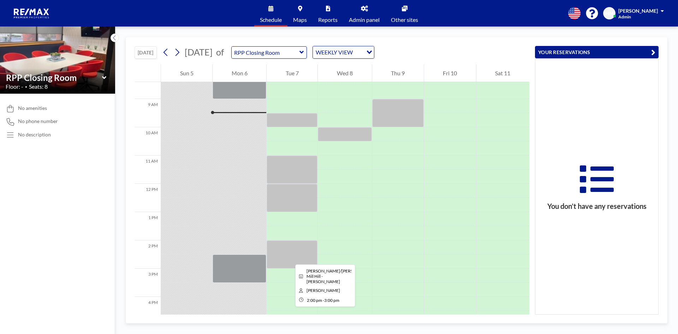  Describe the element at coordinates (148, 311) in the screenshot. I see `div: 4 PM` at that location.